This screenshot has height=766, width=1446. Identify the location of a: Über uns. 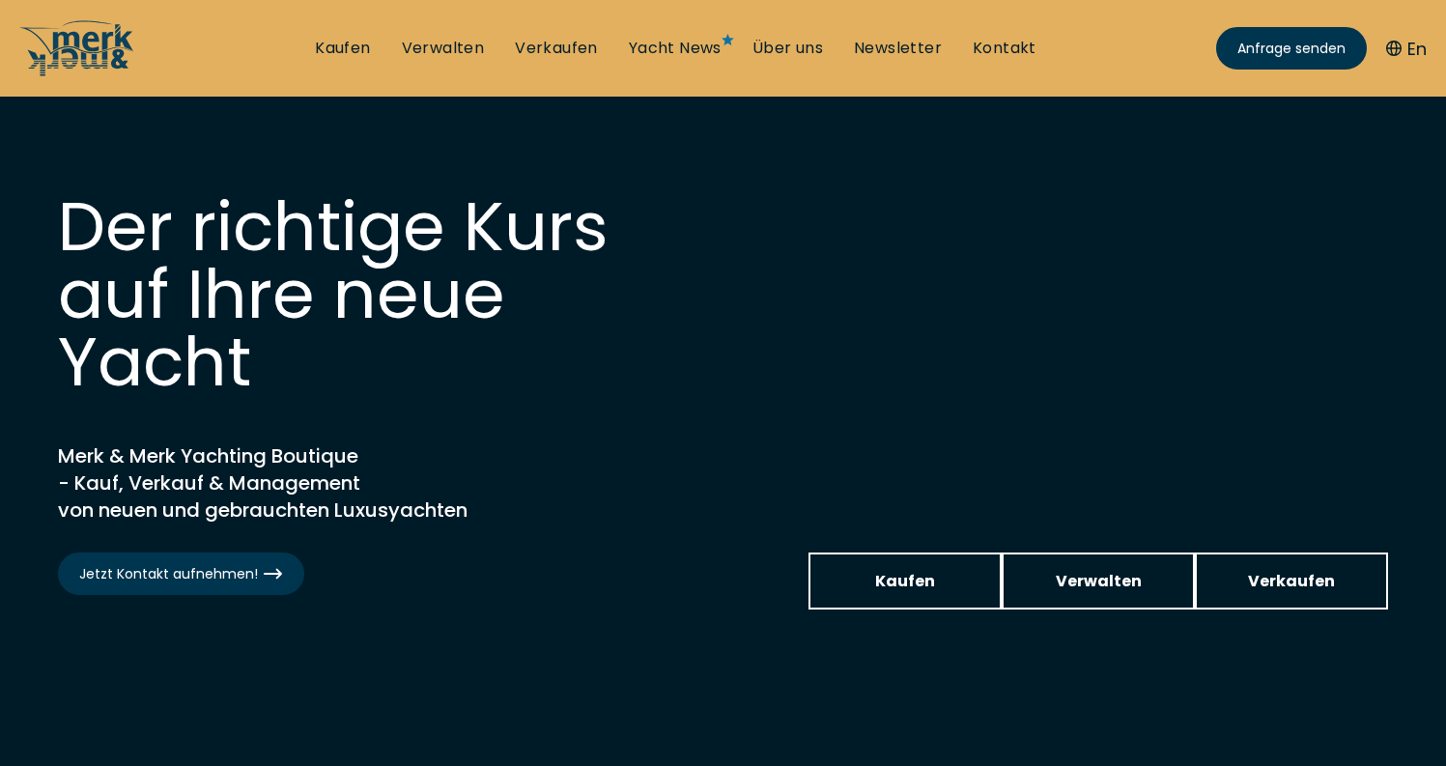
(787, 48).